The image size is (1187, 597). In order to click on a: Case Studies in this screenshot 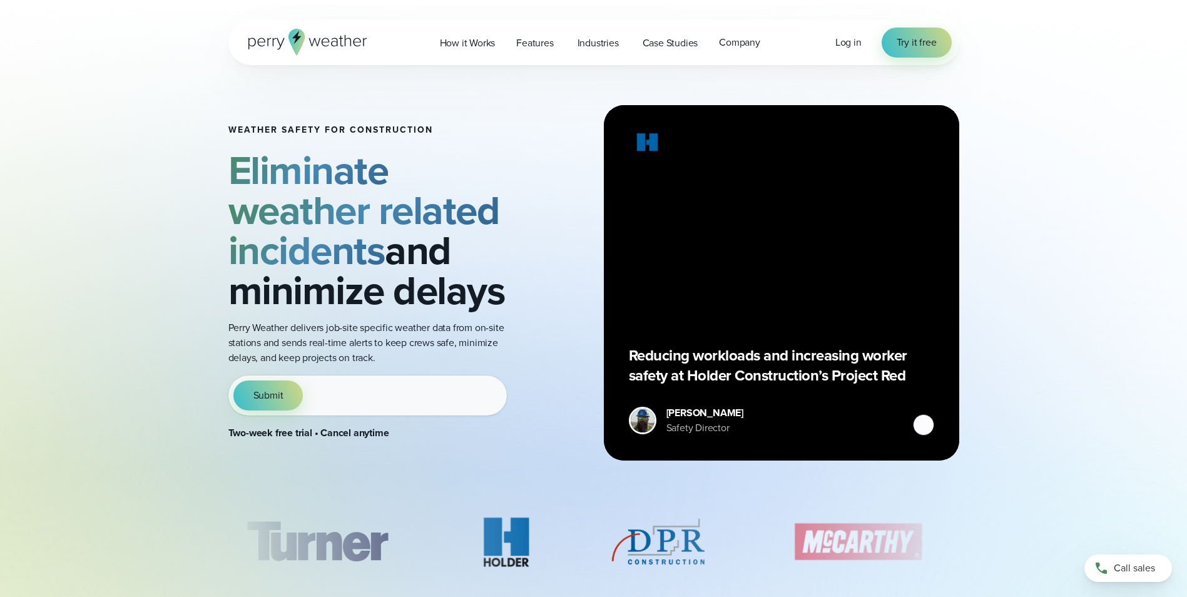, I will do `click(670, 43)`.